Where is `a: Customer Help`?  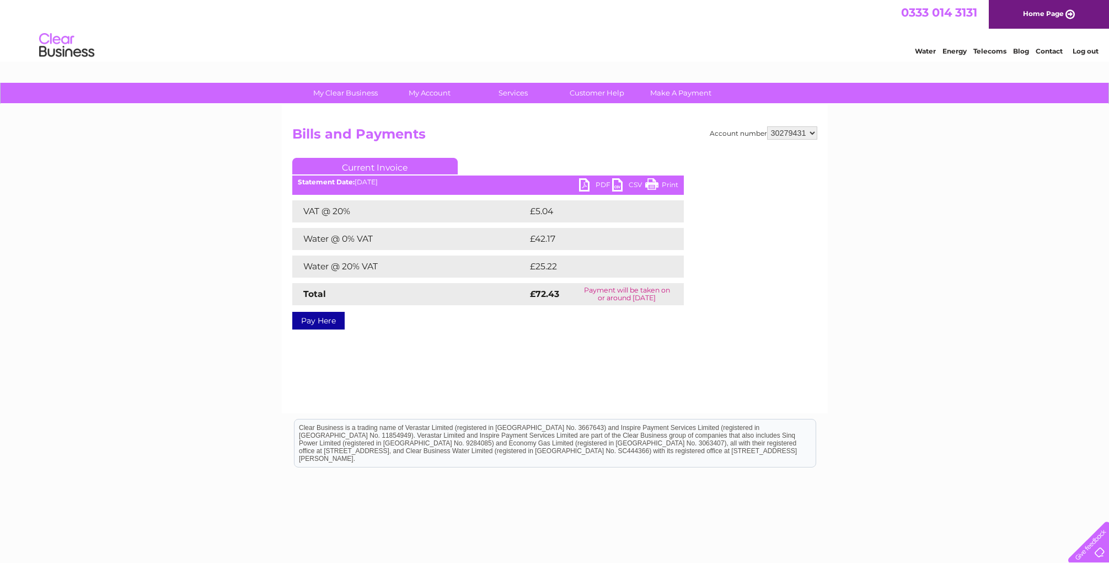
a: Customer Help is located at coordinates (597, 93).